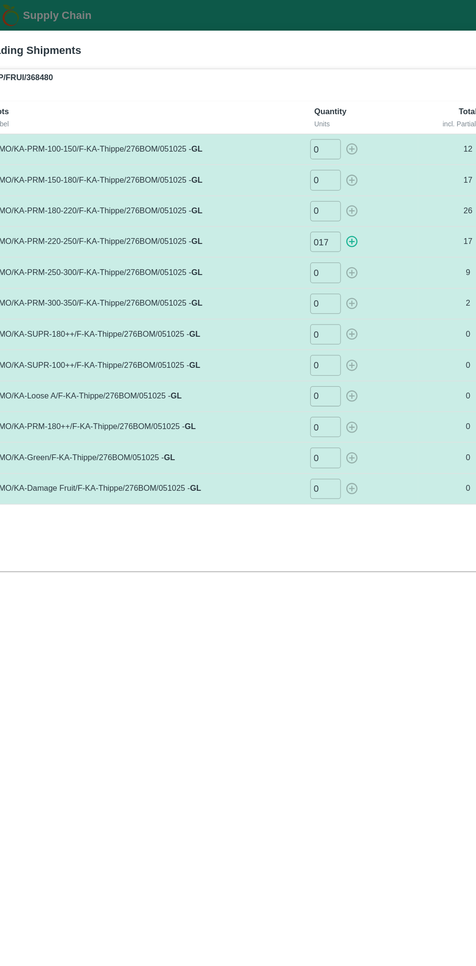 Image resolution: width=476 pixels, height=966 pixels. Describe the element at coordinates (139, 314) in the screenshot. I see `td: POMO/KA-Loose A/F-KA-Thippe/276BOM/051025 -` at that location.